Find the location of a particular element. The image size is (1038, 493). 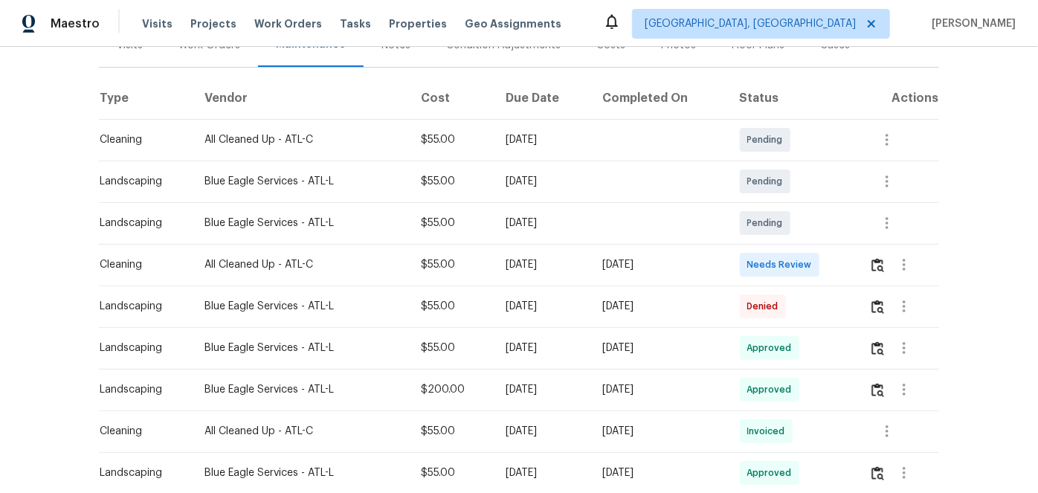

th: Completed On is located at coordinates (659, 98).